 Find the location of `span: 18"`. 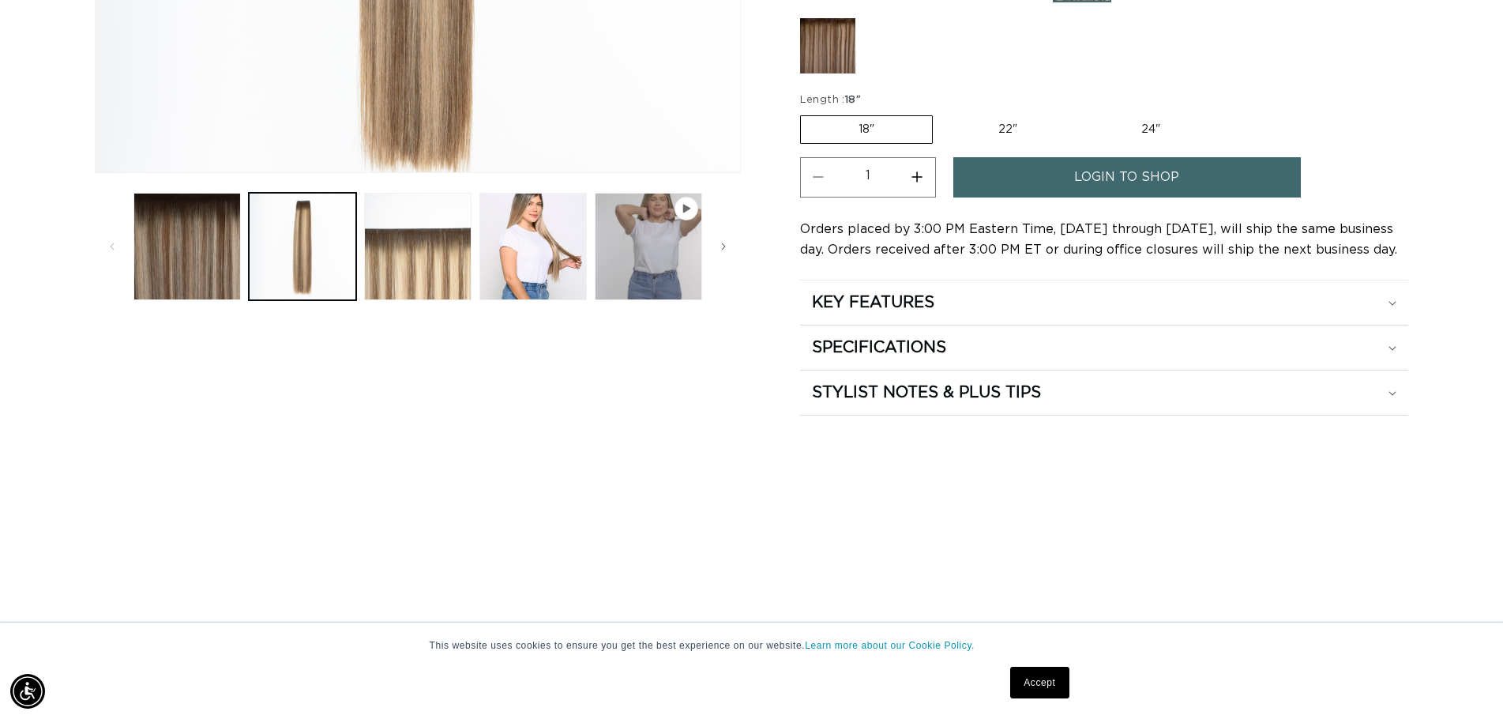

span: 18" is located at coordinates (853, 99).